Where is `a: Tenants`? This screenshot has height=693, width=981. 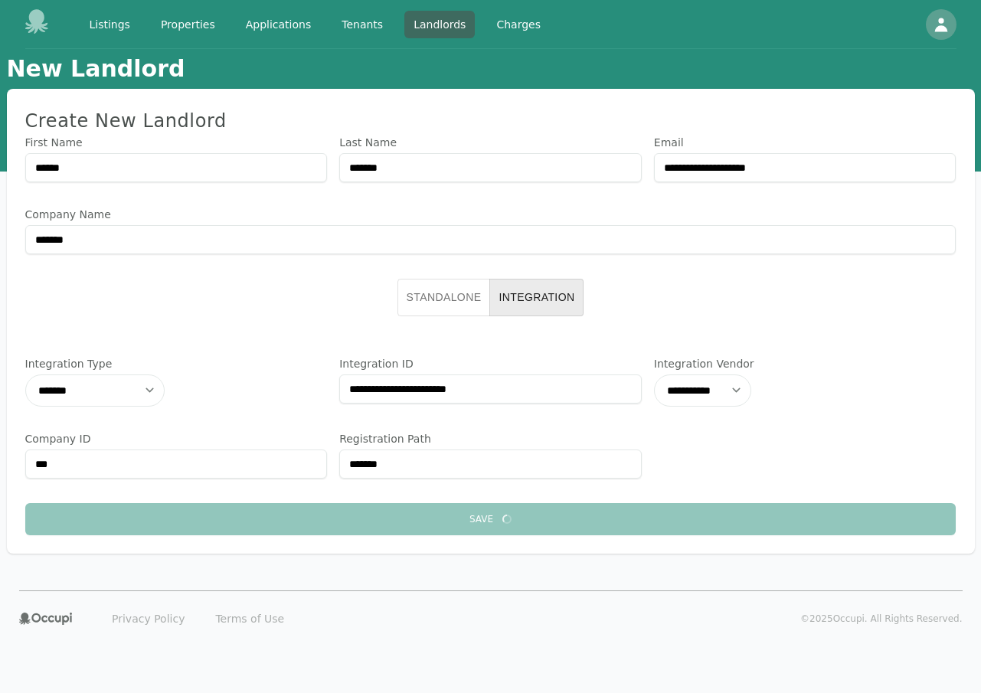
a: Tenants is located at coordinates (362, 25).